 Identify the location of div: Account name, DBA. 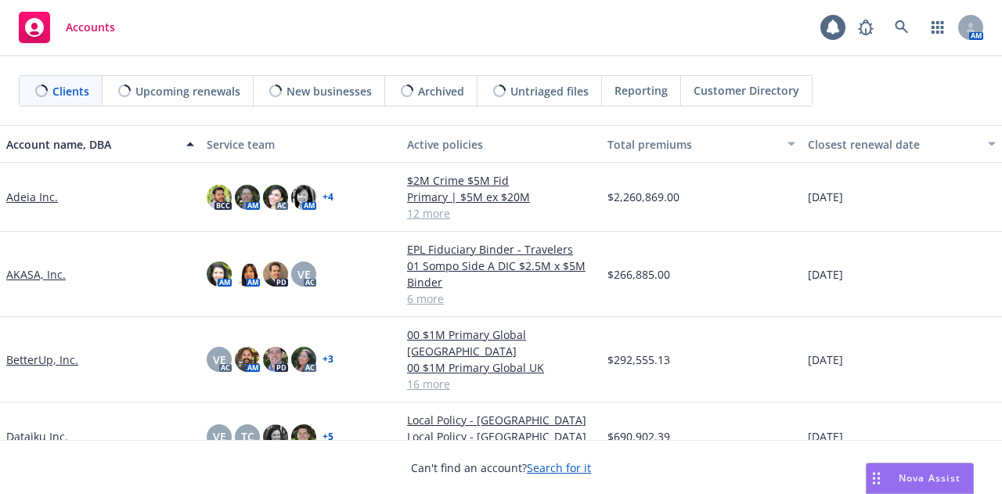
(92, 144).